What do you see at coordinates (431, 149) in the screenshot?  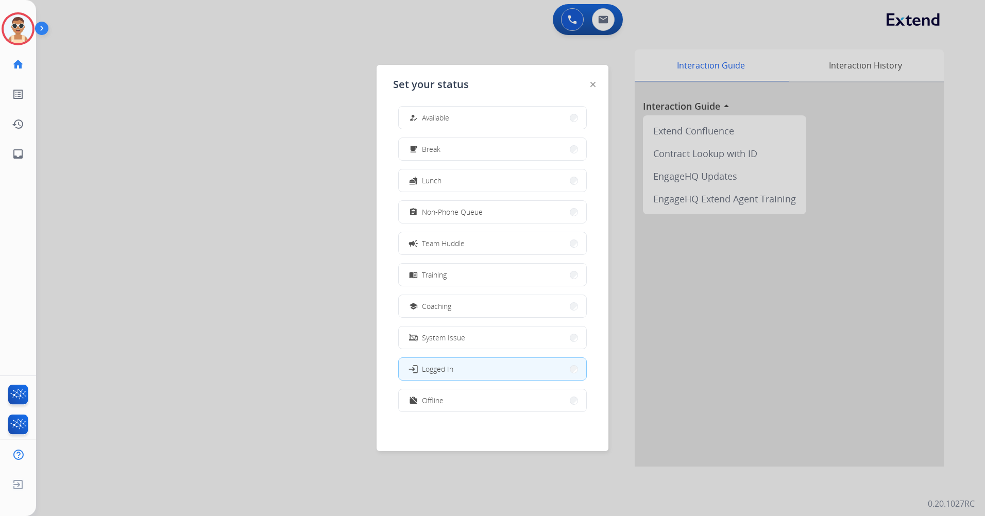 I see `span: Break` at bounding box center [431, 149].